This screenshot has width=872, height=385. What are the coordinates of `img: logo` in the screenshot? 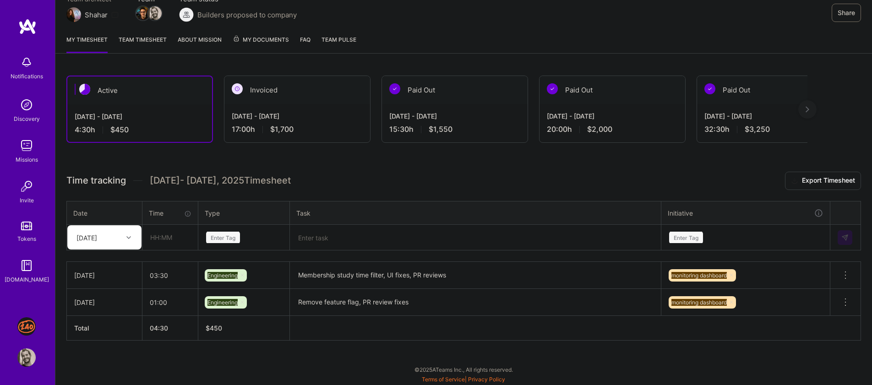 It's located at (27, 27).